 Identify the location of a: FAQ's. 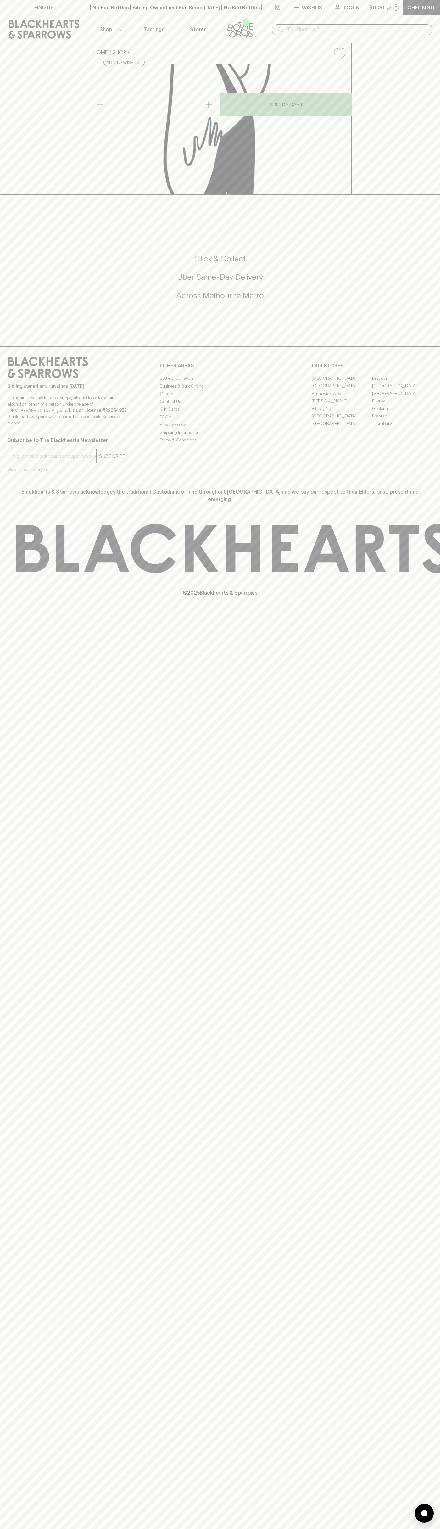
(220, 417).